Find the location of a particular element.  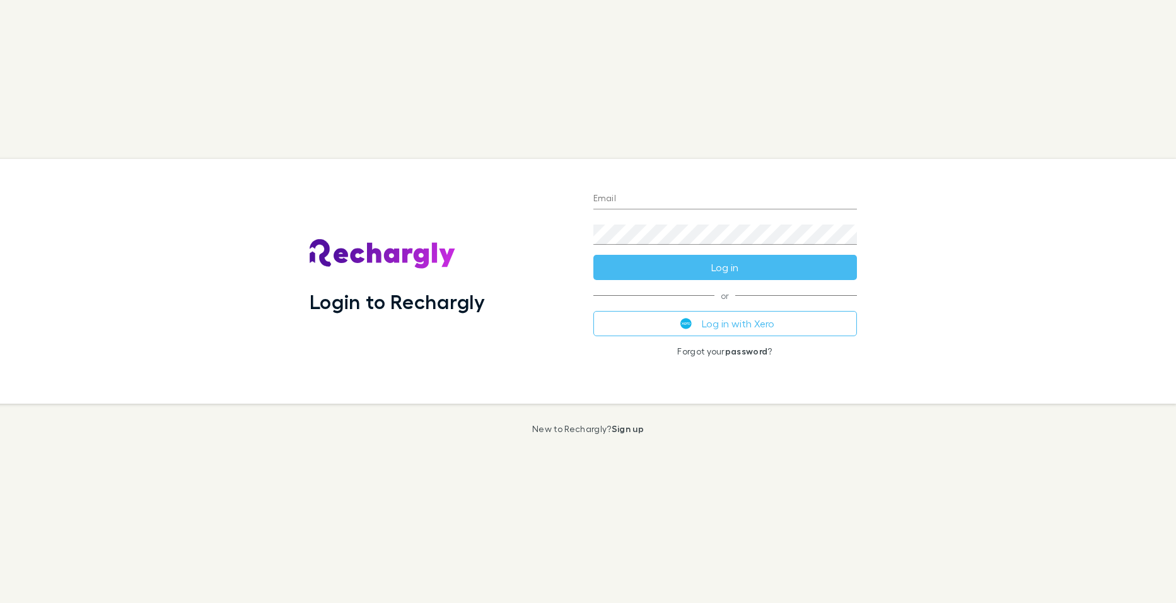

a: Sign up is located at coordinates (627, 428).